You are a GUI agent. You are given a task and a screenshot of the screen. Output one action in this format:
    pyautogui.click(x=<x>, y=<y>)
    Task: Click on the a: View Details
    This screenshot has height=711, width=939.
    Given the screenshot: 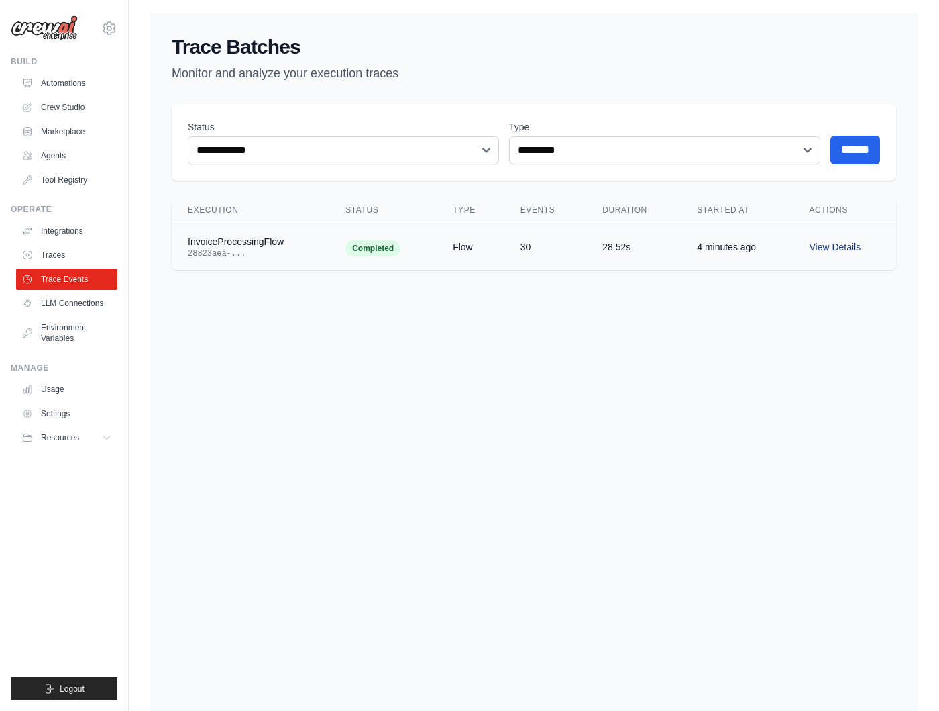 What is the action you would take?
    pyautogui.click(x=835, y=247)
    